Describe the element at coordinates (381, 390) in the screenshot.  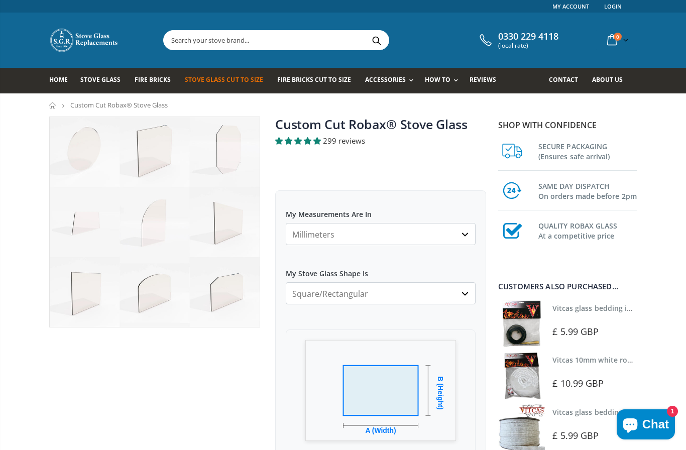
I see `img: Glass Shape Preview` at that location.